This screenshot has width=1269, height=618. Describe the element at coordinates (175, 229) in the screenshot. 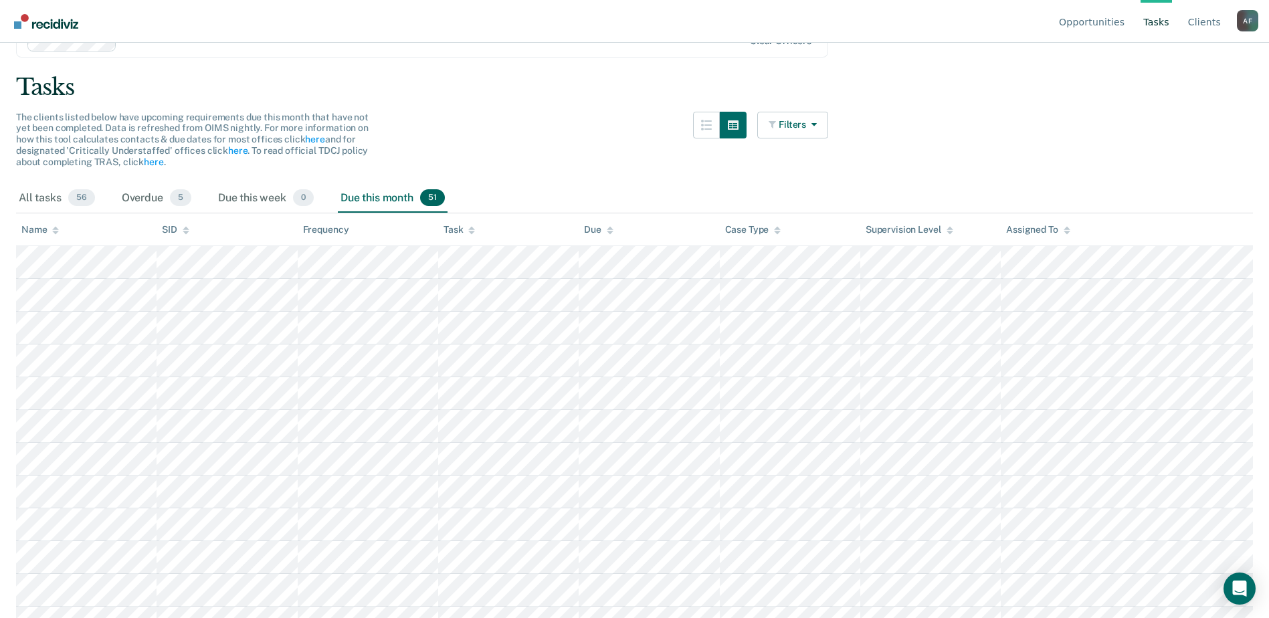

I see `div: SID` at that location.